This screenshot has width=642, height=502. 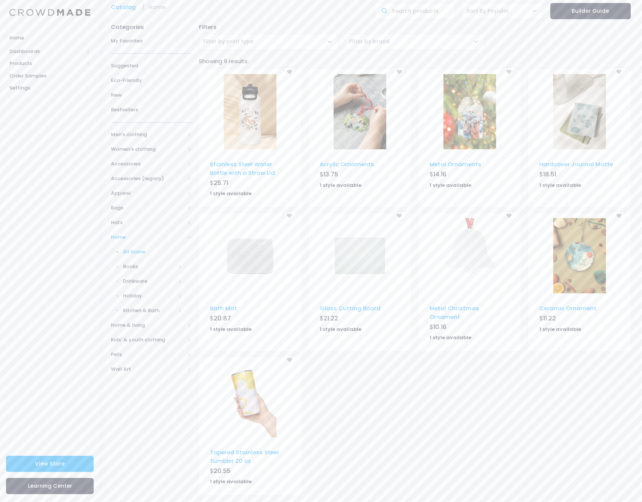 What do you see at coordinates (223, 308) in the screenshot?
I see `a: Bath Mat` at bounding box center [223, 308].